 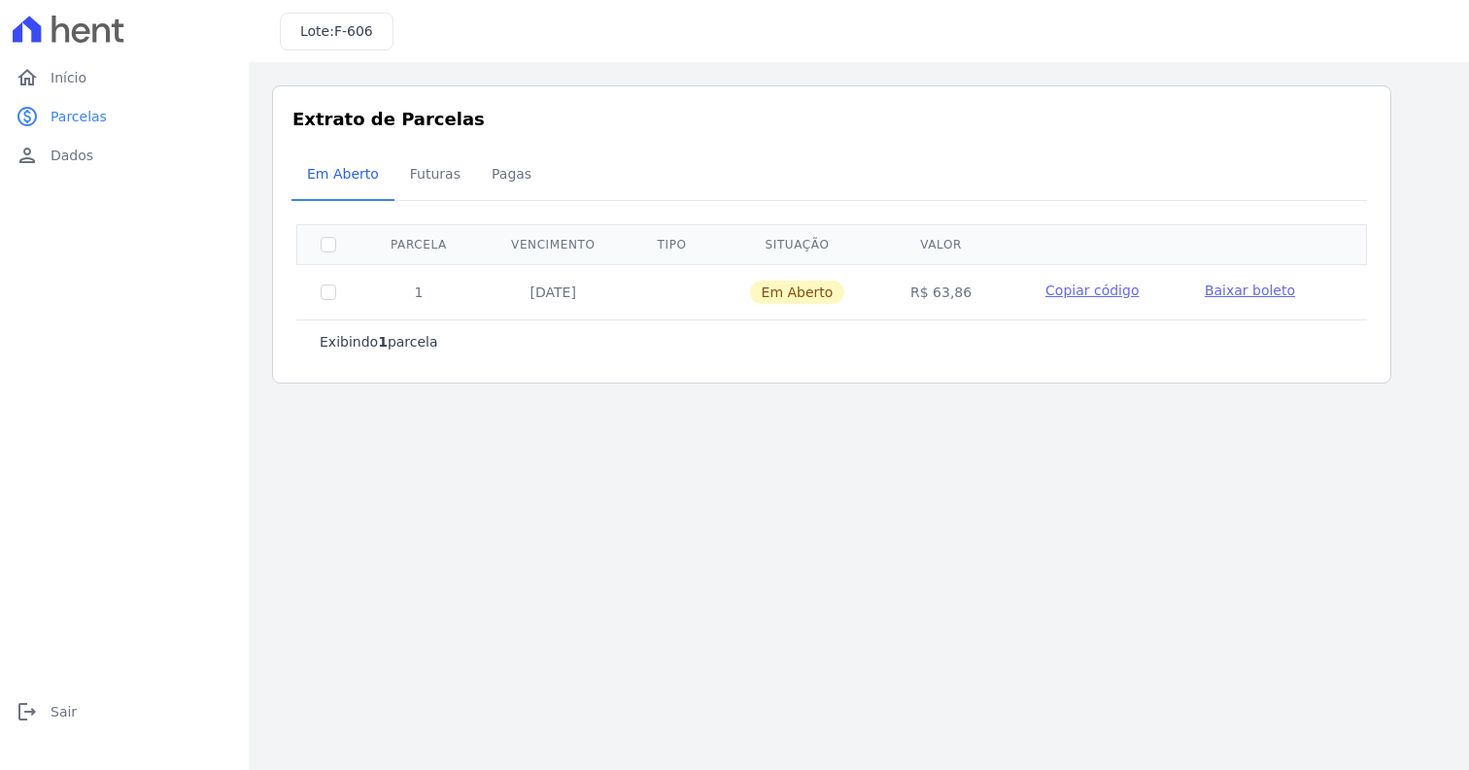 I want to click on a: Futuras, so click(x=435, y=176).